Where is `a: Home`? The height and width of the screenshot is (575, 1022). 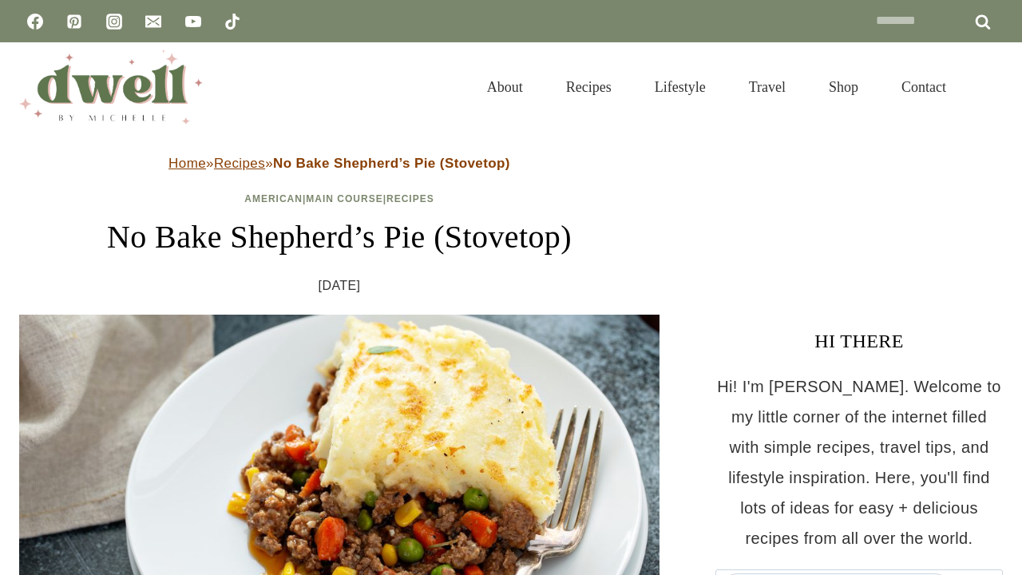 a: Home is located at coordinates (187, 163).